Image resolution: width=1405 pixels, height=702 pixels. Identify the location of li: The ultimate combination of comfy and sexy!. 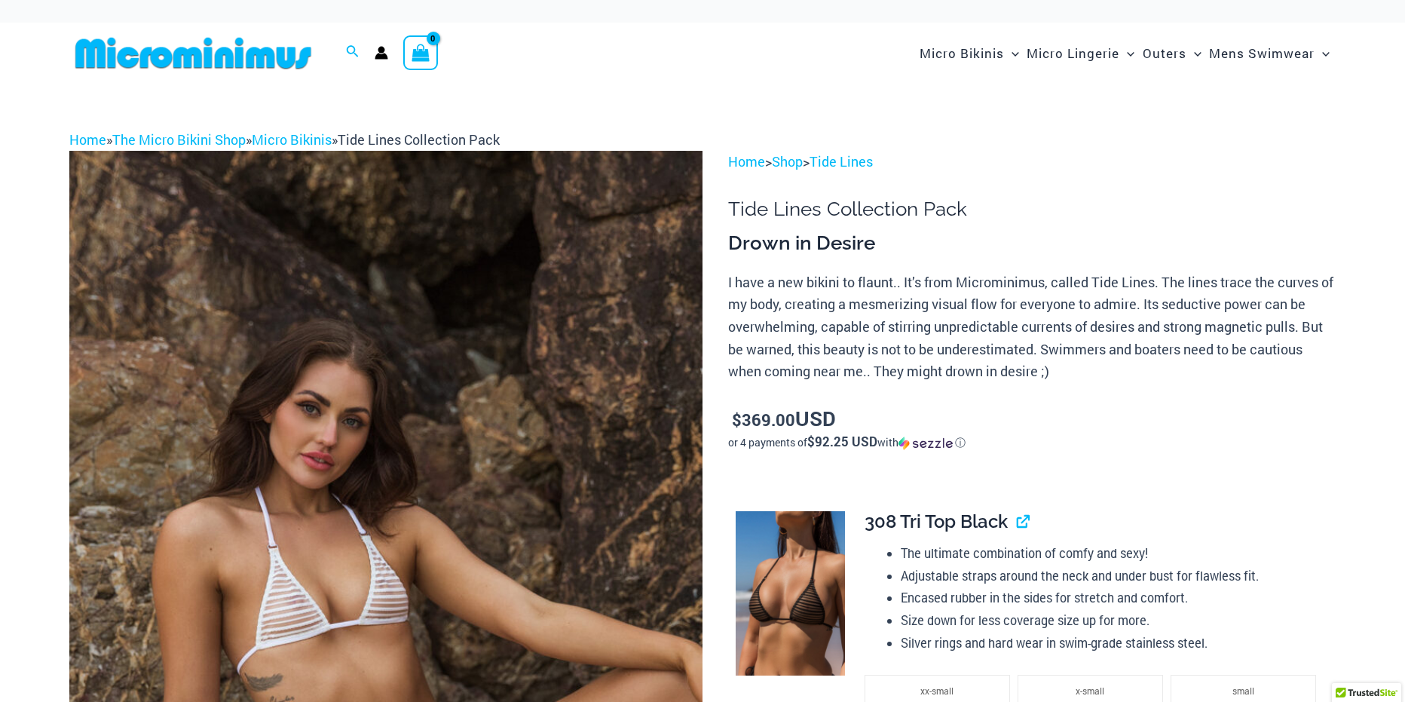
(1112, 553).